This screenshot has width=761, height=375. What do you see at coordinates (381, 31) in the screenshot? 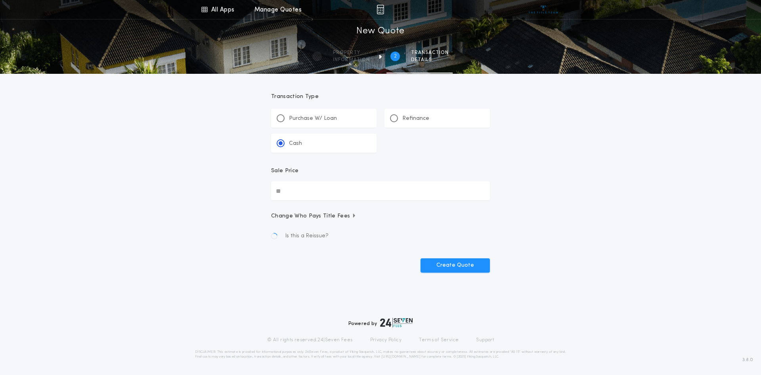
I see `h1: New Quote` at bounding box center [381, 31].